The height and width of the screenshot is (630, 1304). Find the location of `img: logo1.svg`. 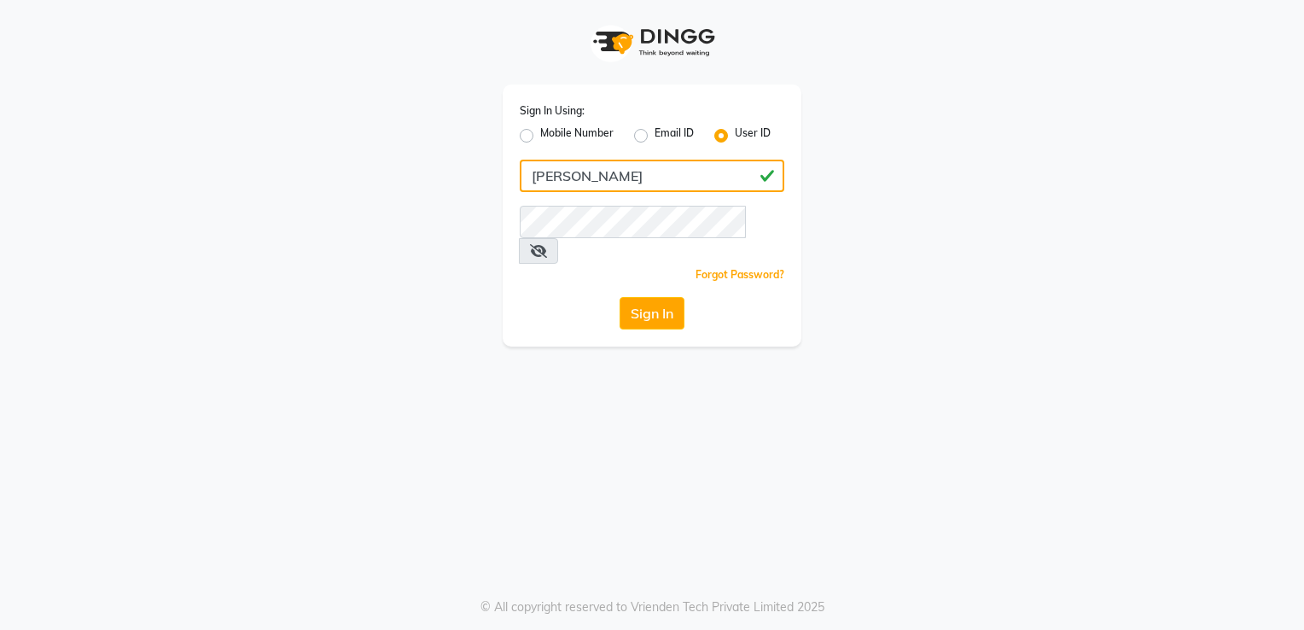

img: logo1.svg is located at coordinates (652, 42).